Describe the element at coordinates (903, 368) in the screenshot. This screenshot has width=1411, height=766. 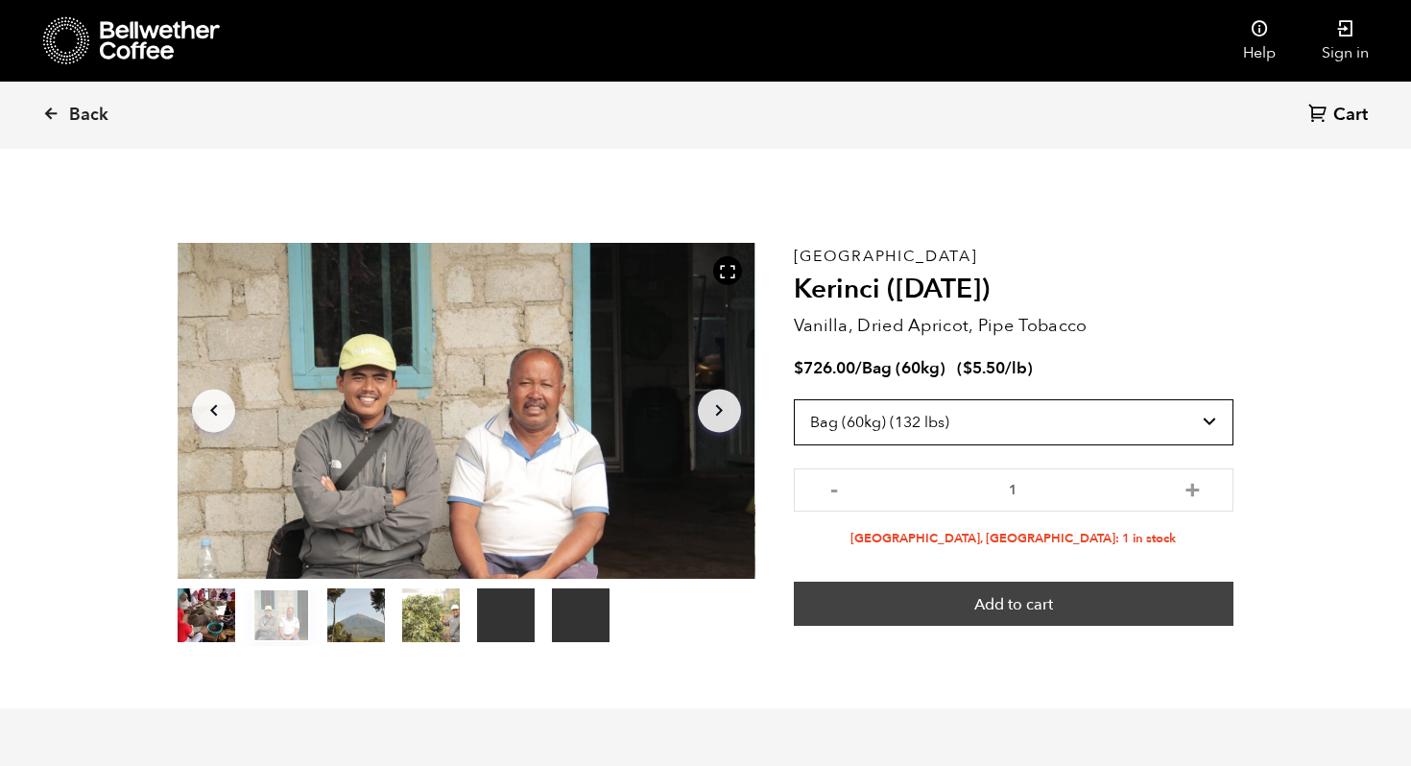
I see `span: Bag (60kg)` at that location.